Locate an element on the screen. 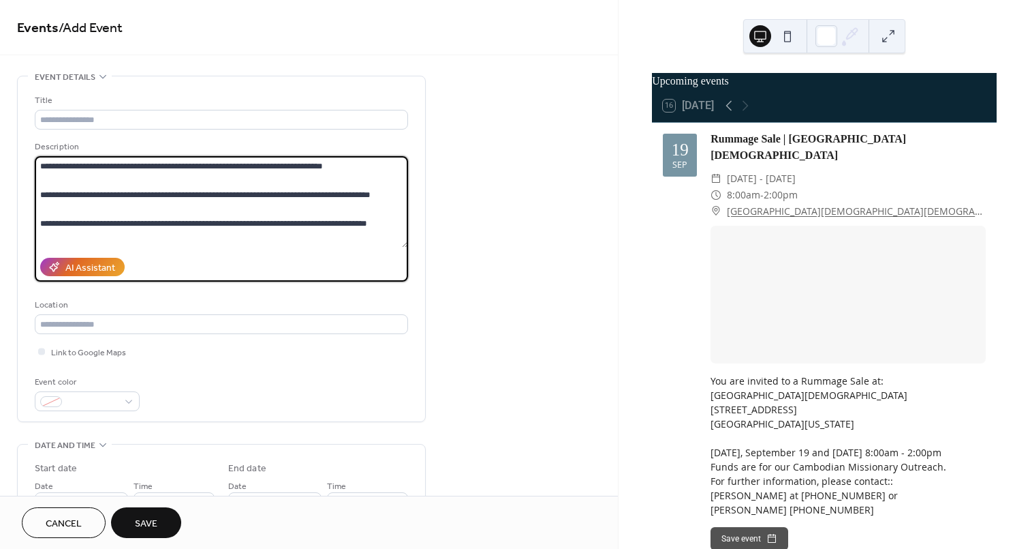 This screenshot has width=1030, height=549. a: Events is located at coordinates (37, 28).